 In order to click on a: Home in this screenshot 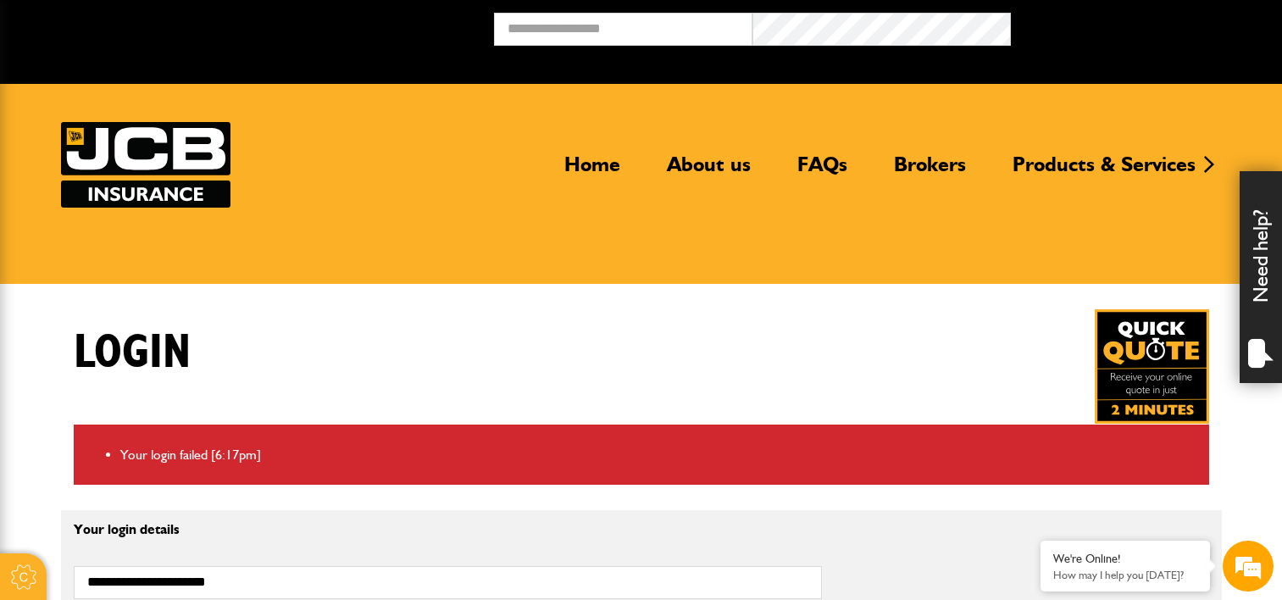, I will do `click(592, 171)`.